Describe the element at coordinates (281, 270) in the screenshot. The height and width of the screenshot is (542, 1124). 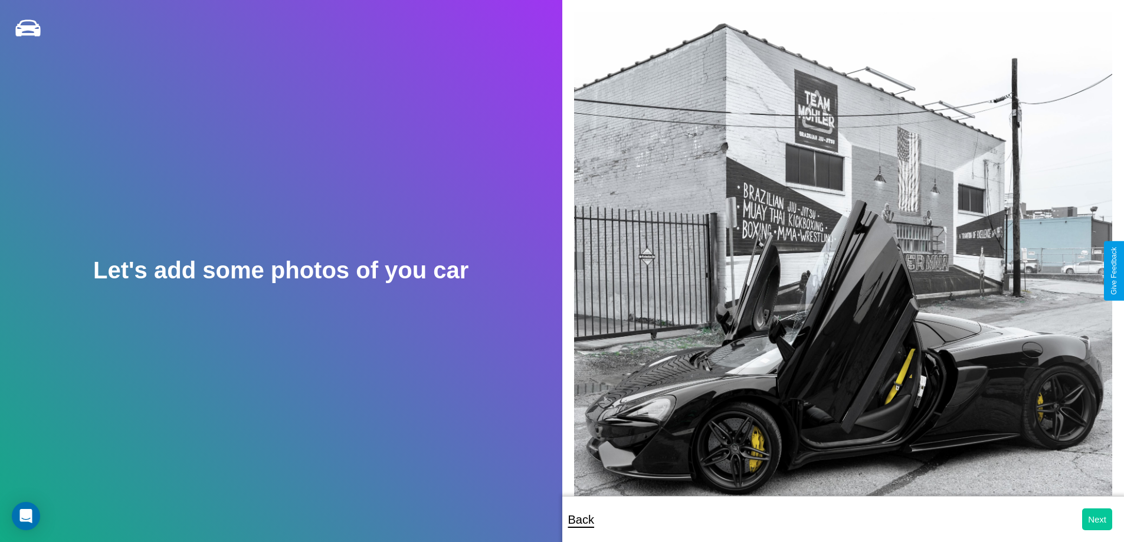
I see `h2: Let's add some photos of you car` at that location.